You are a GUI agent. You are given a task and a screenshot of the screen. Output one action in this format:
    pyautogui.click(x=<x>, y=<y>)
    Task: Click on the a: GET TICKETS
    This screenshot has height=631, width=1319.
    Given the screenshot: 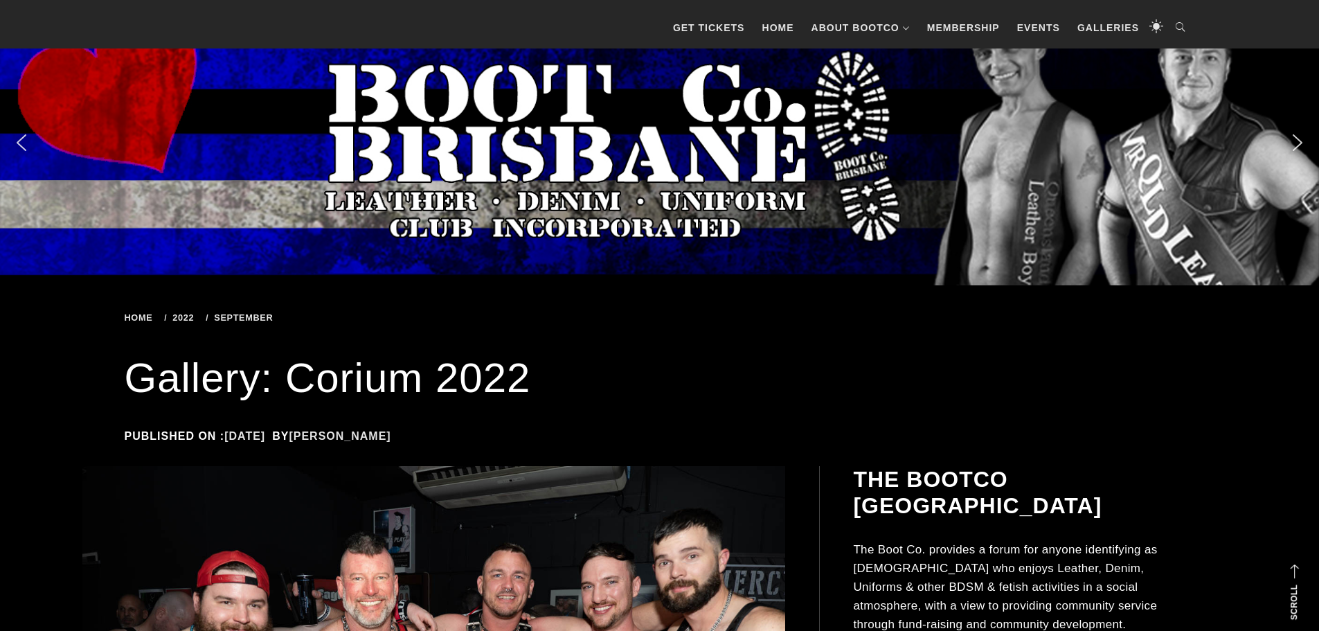 What is the action you would take?
    pyautogui.click(x=709, y=28)
    